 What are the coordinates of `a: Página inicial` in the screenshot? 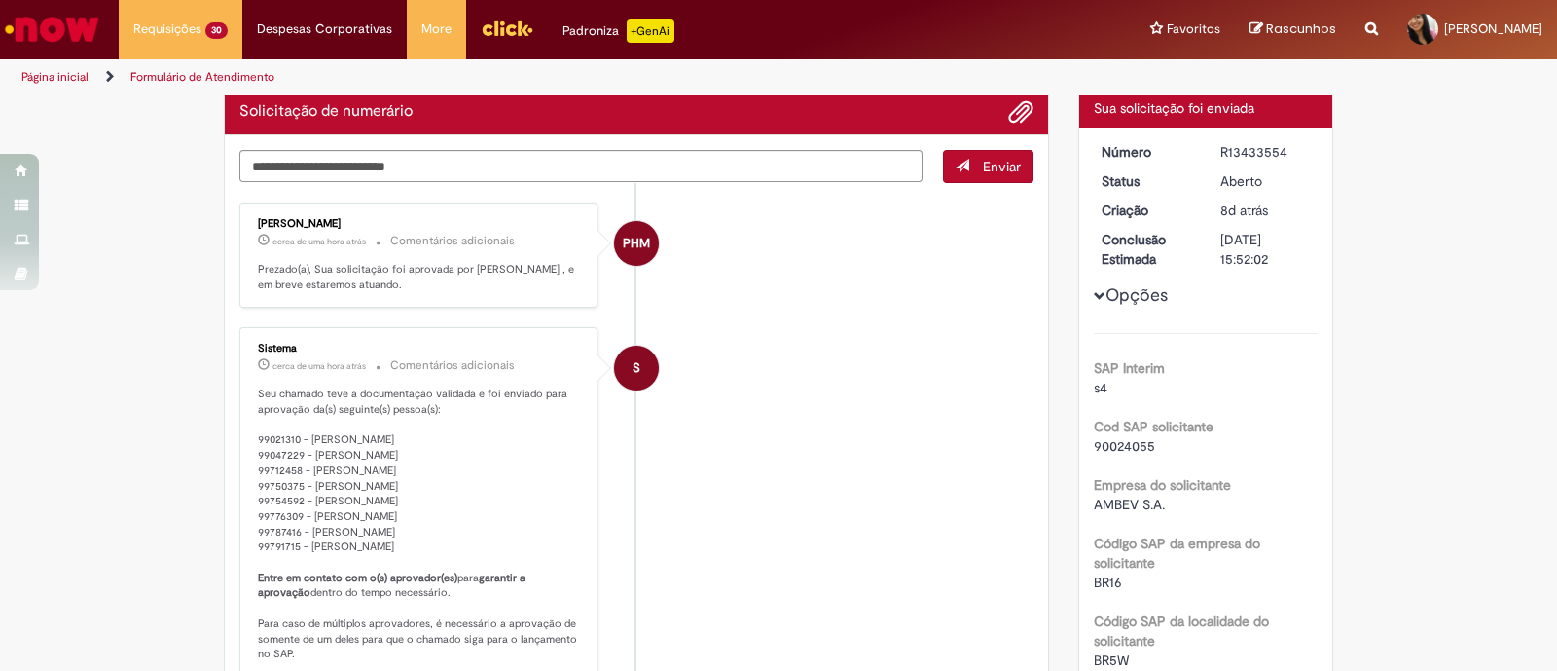 It's located at (55, 77).